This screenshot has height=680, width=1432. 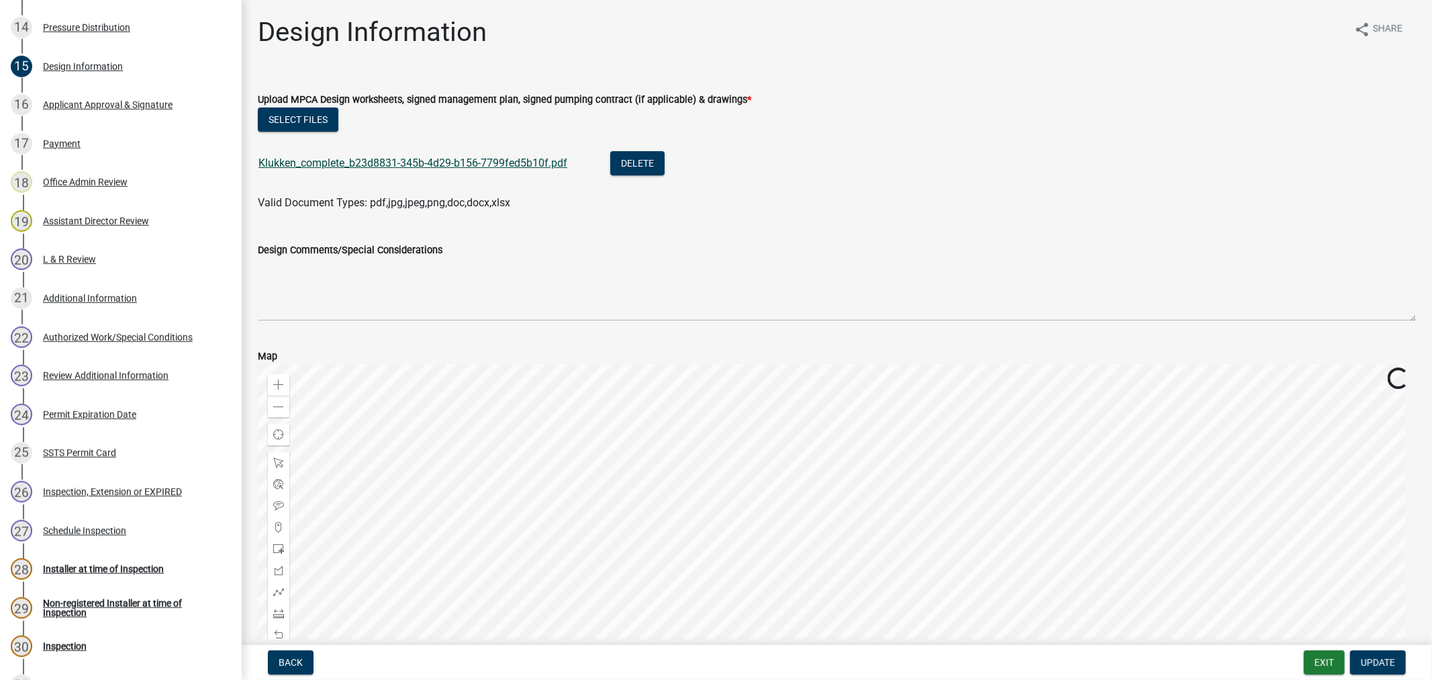 What do you see at coordinates (21, 646) in the screenshot?
I see `div: 30` at bounding box center [21, 646].